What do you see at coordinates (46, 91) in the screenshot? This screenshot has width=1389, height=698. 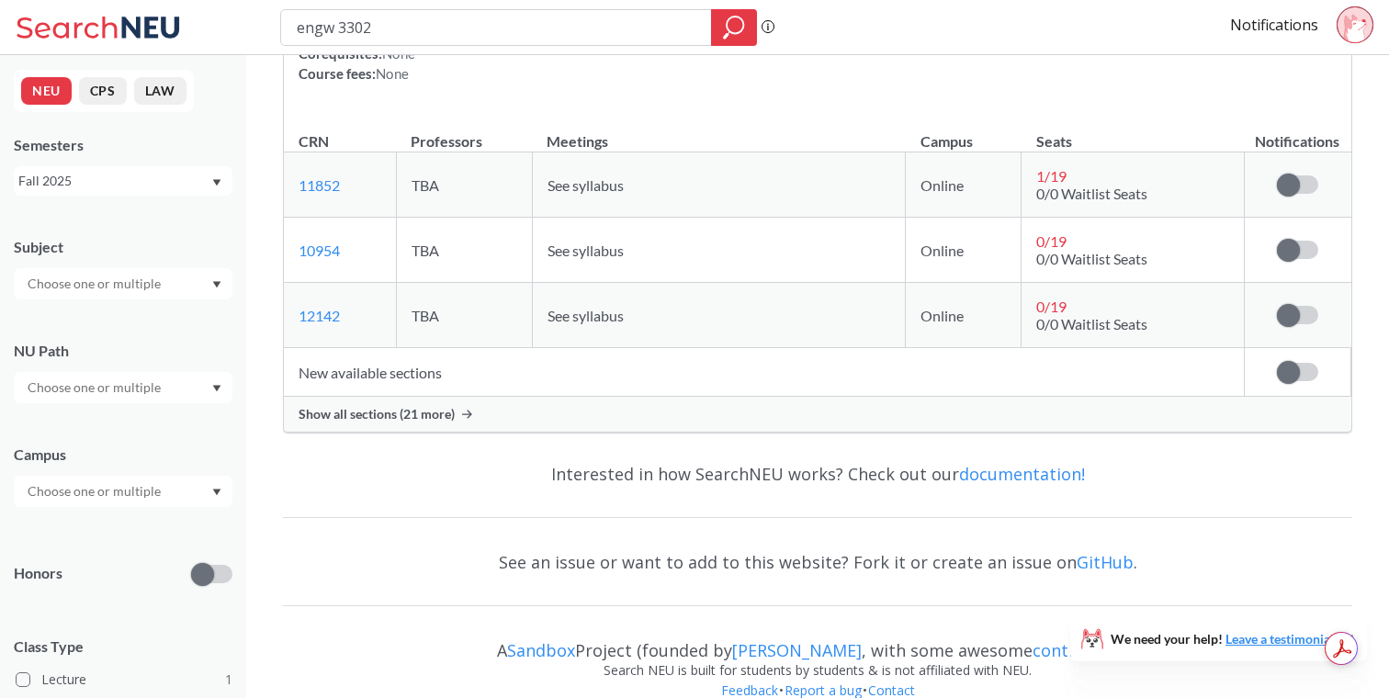 I see `button: NEU` at bounding box center [46, 91].